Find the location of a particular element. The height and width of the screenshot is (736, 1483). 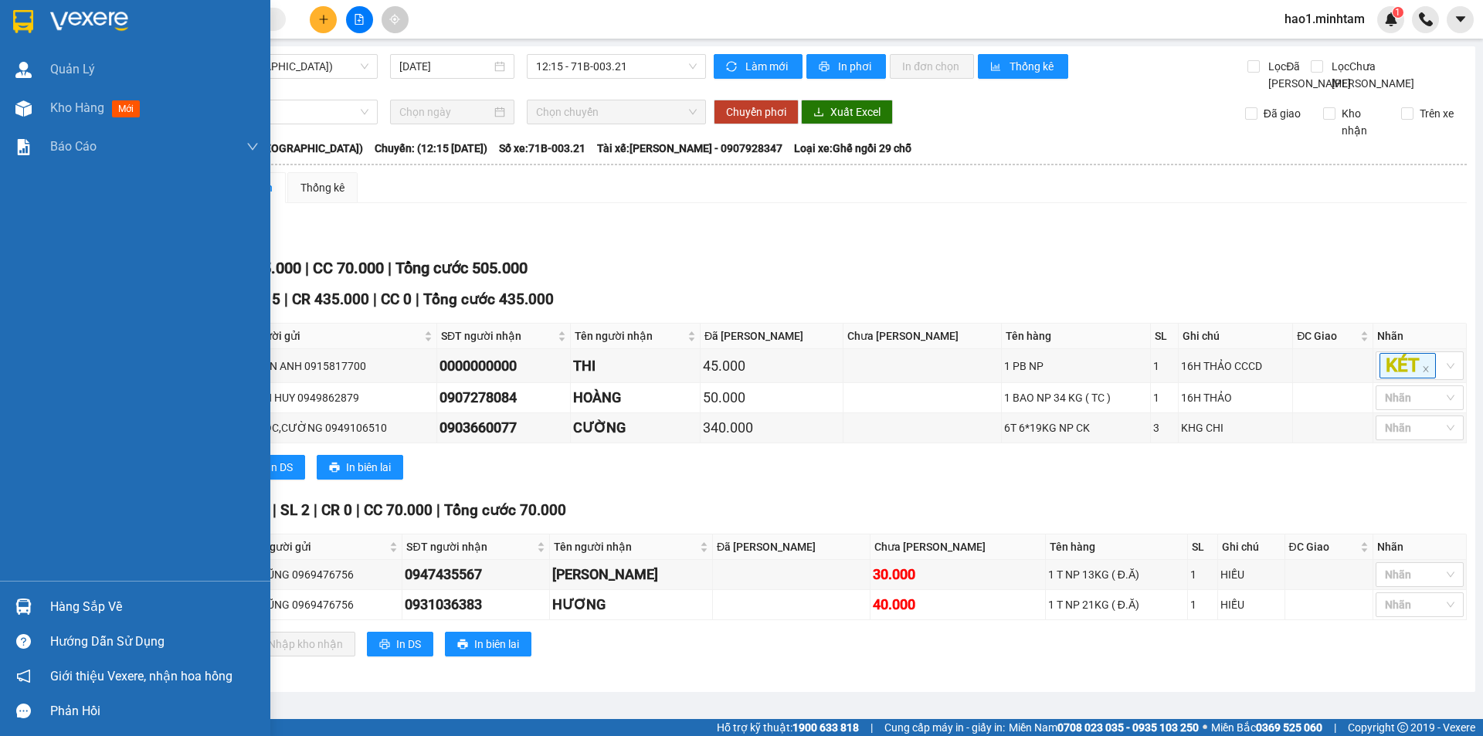

span: KÉT is located at coordinates (1407, 365).